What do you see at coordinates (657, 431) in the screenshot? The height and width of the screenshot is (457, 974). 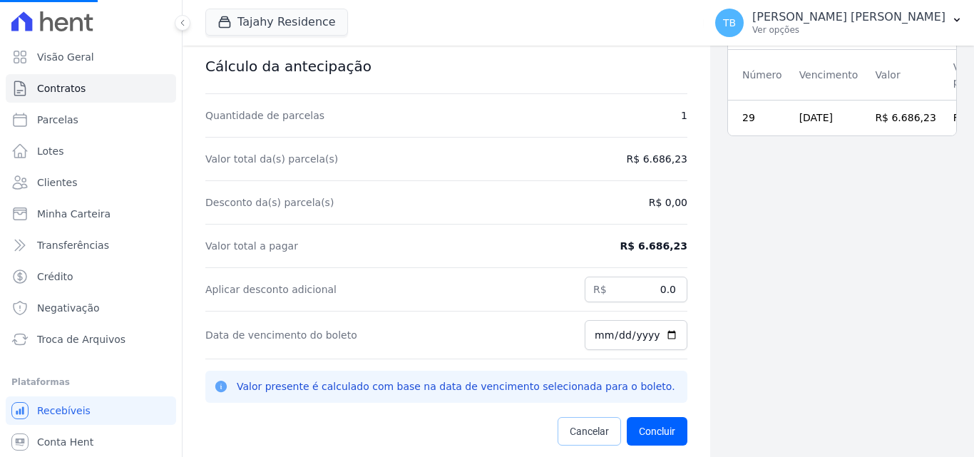 I see `button: Concluir` at bounding box center [657, 431].